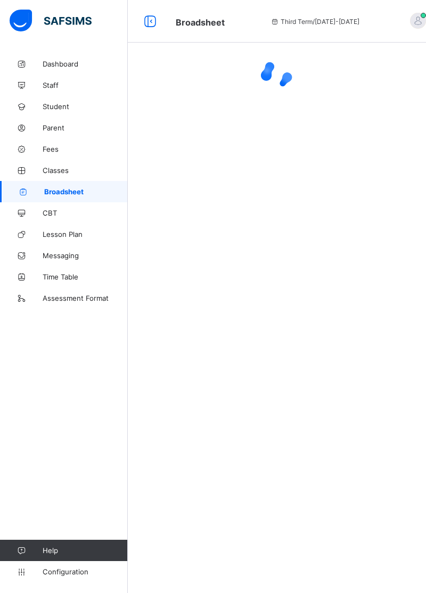  Describe the element at coordinates (85, 572) in the screenshot. I see `span: Configuration` at that location.